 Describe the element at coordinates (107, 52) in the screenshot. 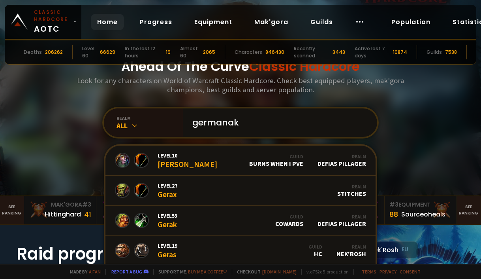

I see `div: 66629` at that location.